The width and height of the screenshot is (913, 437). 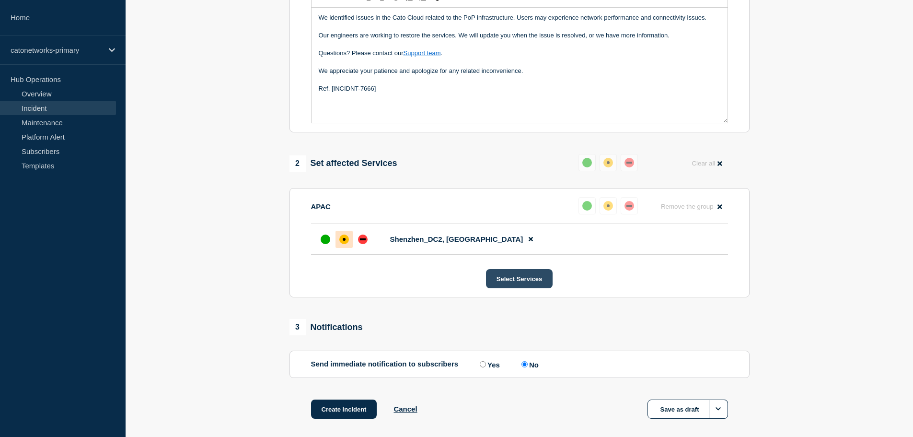 I want to click on input: Yes, so click(x=483, y=364).